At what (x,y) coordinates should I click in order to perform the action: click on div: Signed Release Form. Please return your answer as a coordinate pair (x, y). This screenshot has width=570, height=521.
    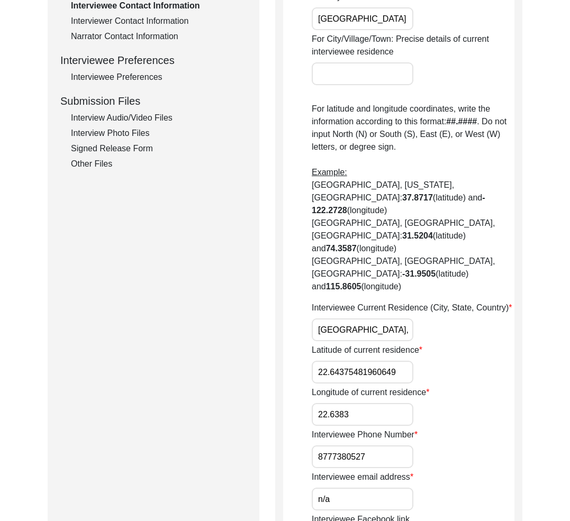
    Looking at the image, I should click on (159, 149).